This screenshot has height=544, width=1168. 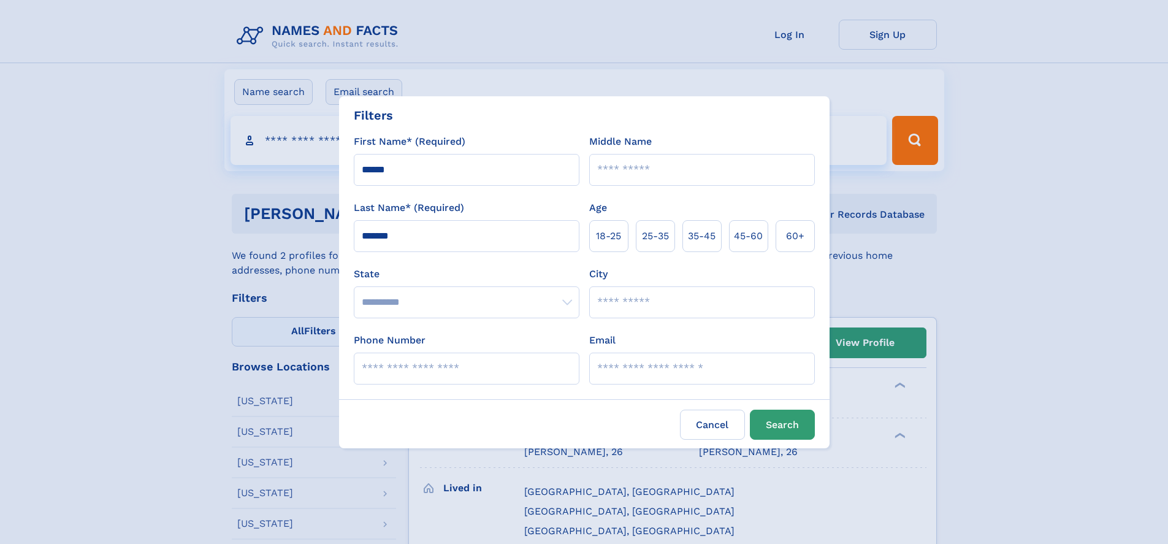 I want to click on label: Middle Name, so click(x=620, y=142).